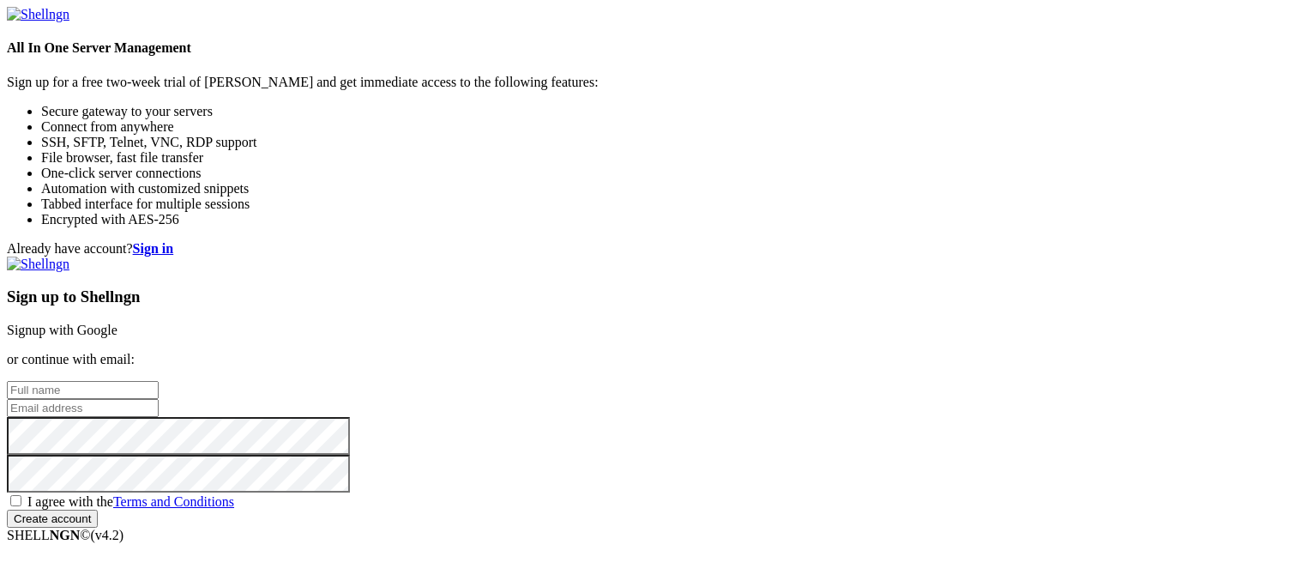 Image resolution: width=1301 pixels, height=587 pixels. What do you see at coordinates (65, 534) in the screenshot?
I see `b: NGN` at bounding box center [65, 534].